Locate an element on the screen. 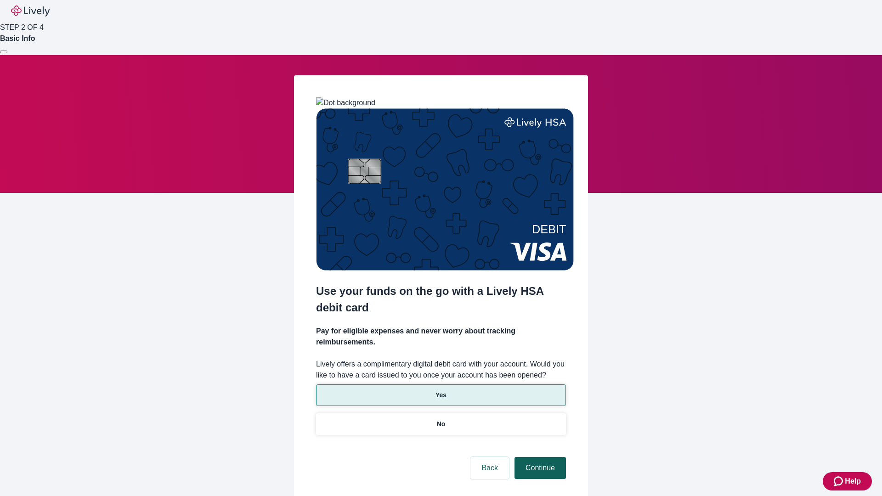 This screenshot has height=496, width=882. p: Yes is located at coordinates (441, 395).